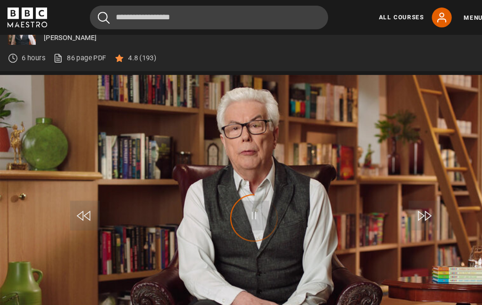 This screenshot has width=482, height=305. What do you see at coordinates (26, 16) in the screenshot?
I see `a: BBC Maestro` at bounding box center [26, 16].